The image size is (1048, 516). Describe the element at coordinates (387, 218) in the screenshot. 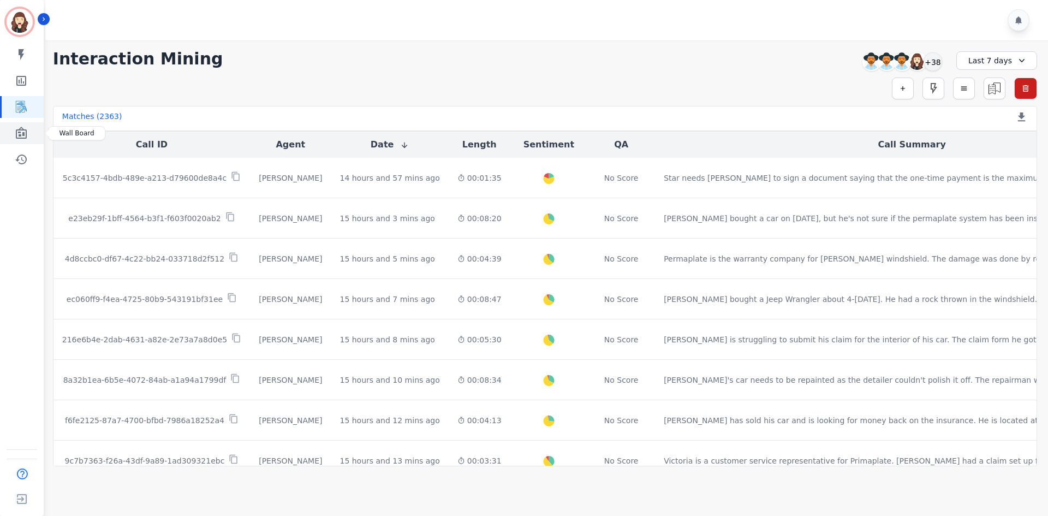

I see `div: 15 hours and 3 mins ago` at that location.